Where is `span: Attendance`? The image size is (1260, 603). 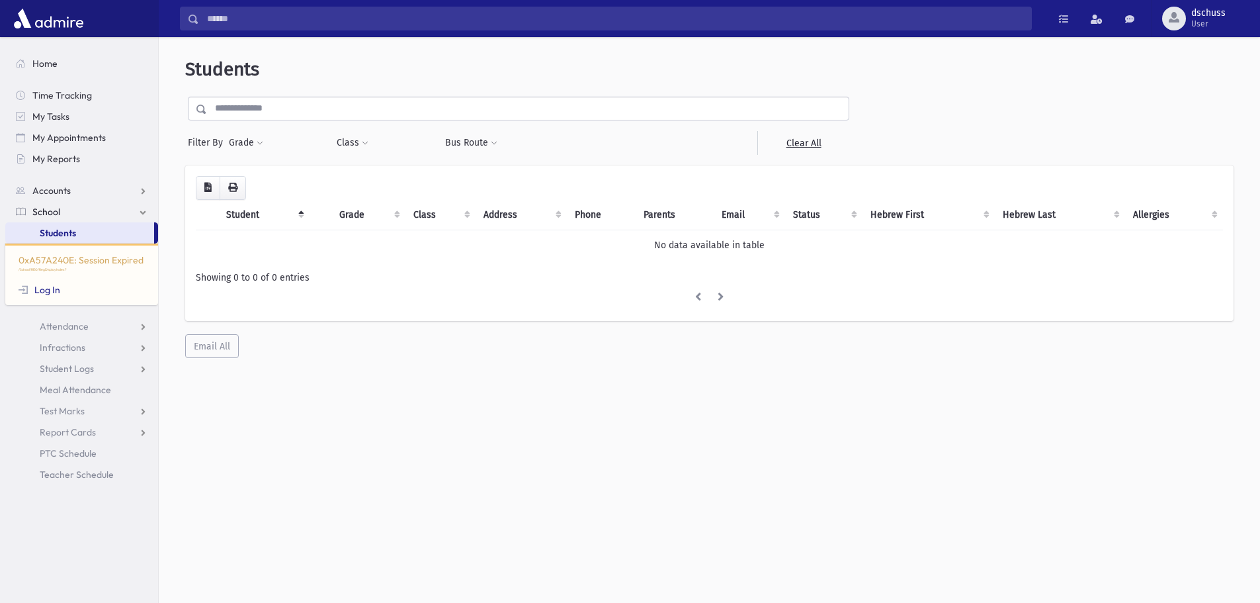 span: Attendance is located at coordinates (64, 326).